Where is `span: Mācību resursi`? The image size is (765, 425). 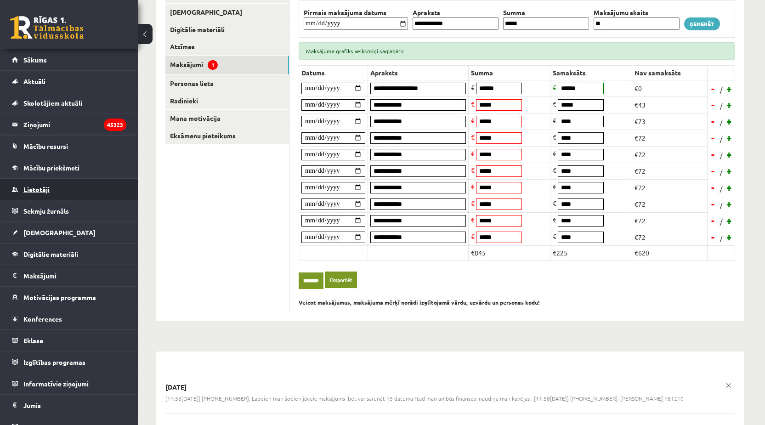
span: Mācību resursi is located at coordinates (46, 146).